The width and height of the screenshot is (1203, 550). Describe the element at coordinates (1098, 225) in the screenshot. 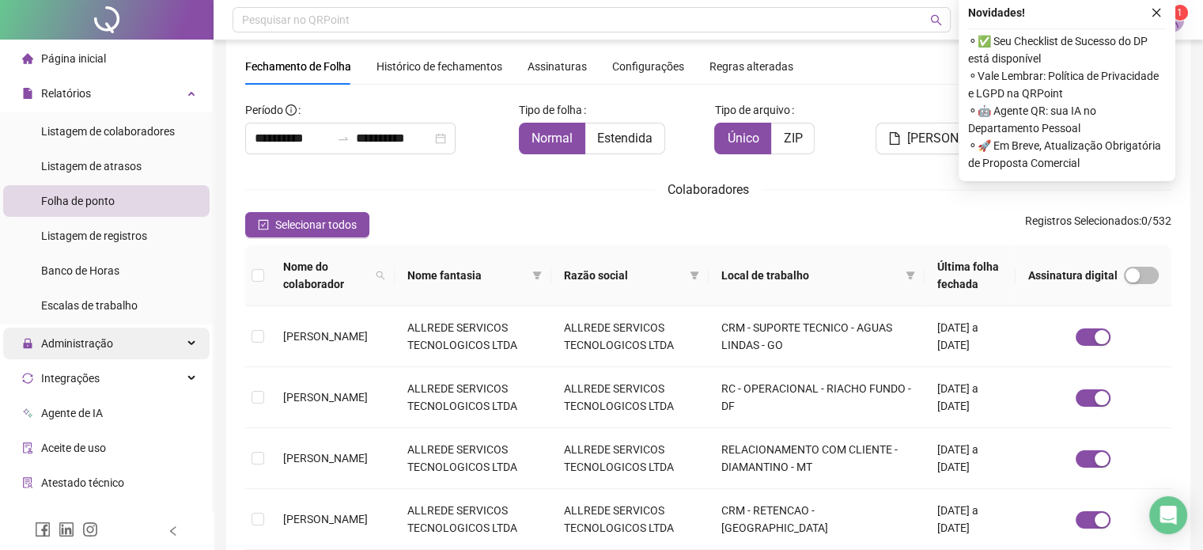

I see `span: : 0 / 532` at that location.